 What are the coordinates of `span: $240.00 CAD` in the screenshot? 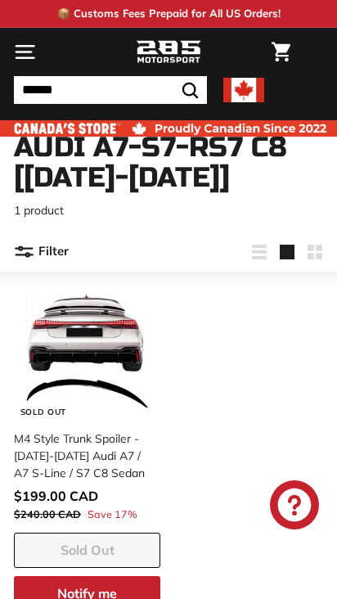 It's located at (47, 513).